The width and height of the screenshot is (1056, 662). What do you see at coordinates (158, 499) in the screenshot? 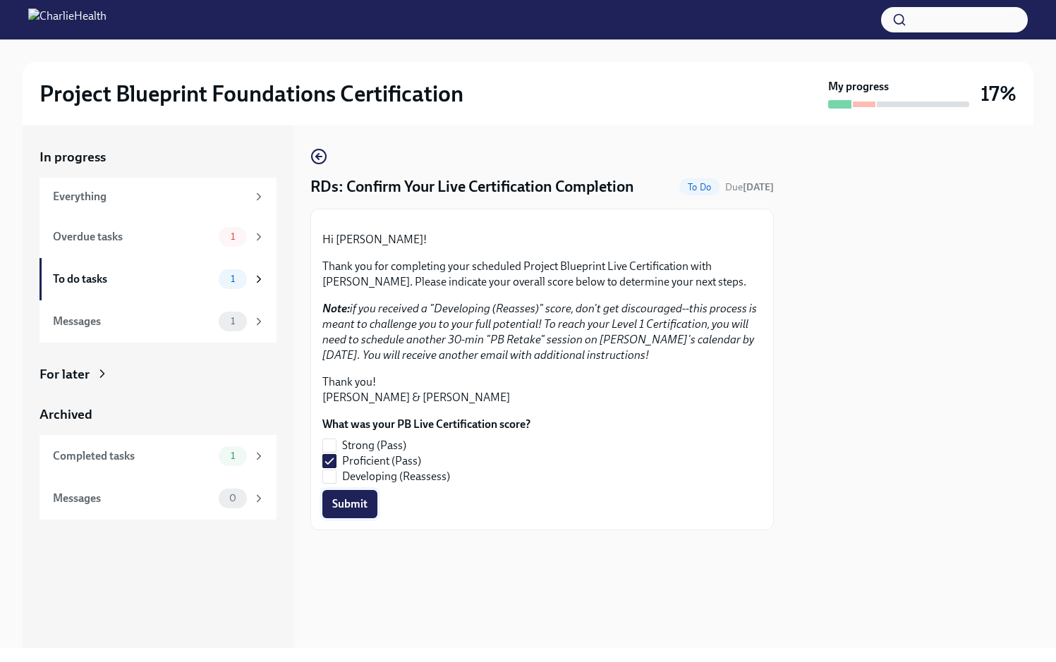
I see `a: Messages0` at bounding box center [158, 499].